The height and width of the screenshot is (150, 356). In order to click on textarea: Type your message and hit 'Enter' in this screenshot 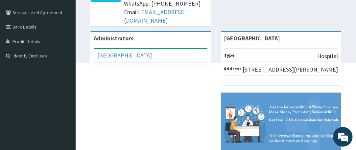, I will do `click(64, 101)`.